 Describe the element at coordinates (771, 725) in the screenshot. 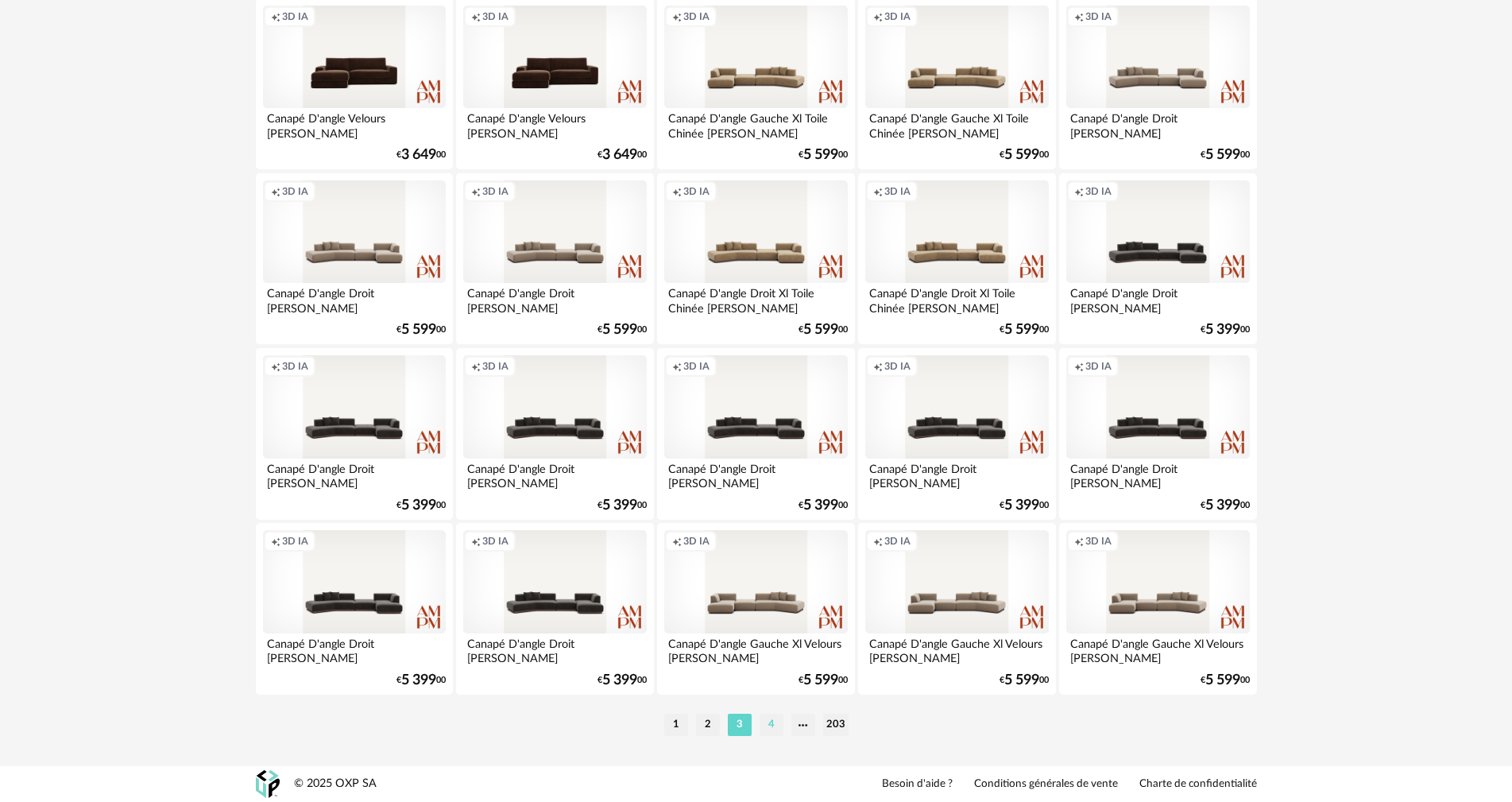

I see `li: 4` at that location.